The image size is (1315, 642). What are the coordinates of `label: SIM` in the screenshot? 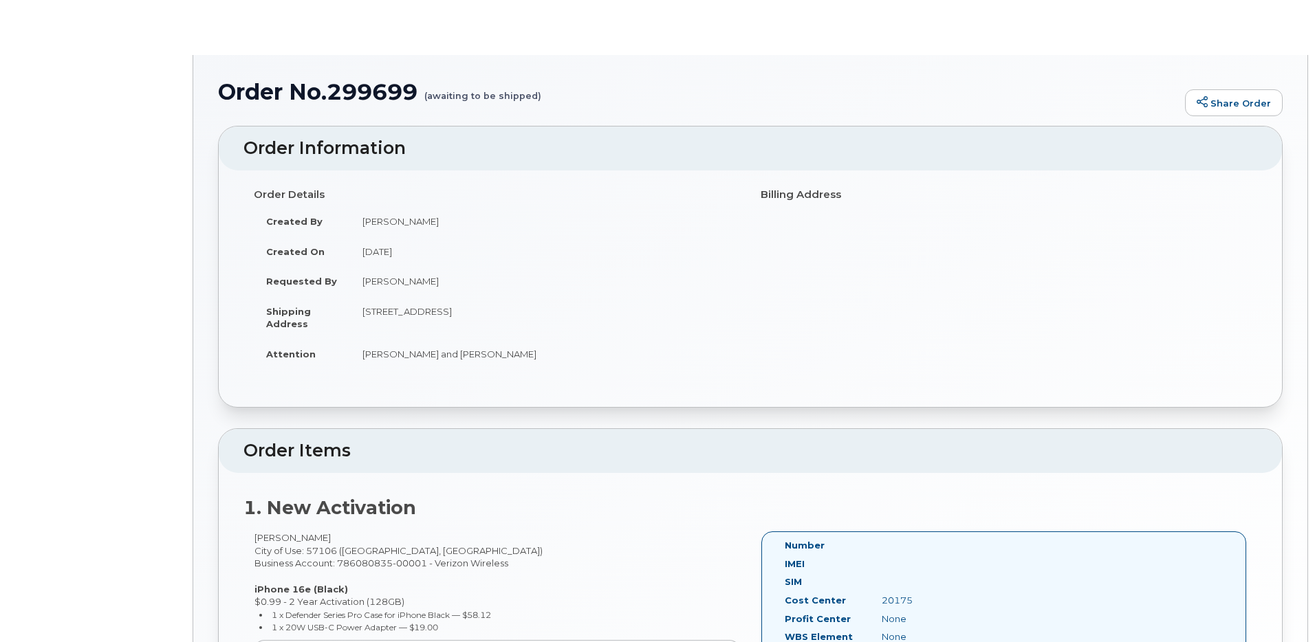 It's located at (793, 582).